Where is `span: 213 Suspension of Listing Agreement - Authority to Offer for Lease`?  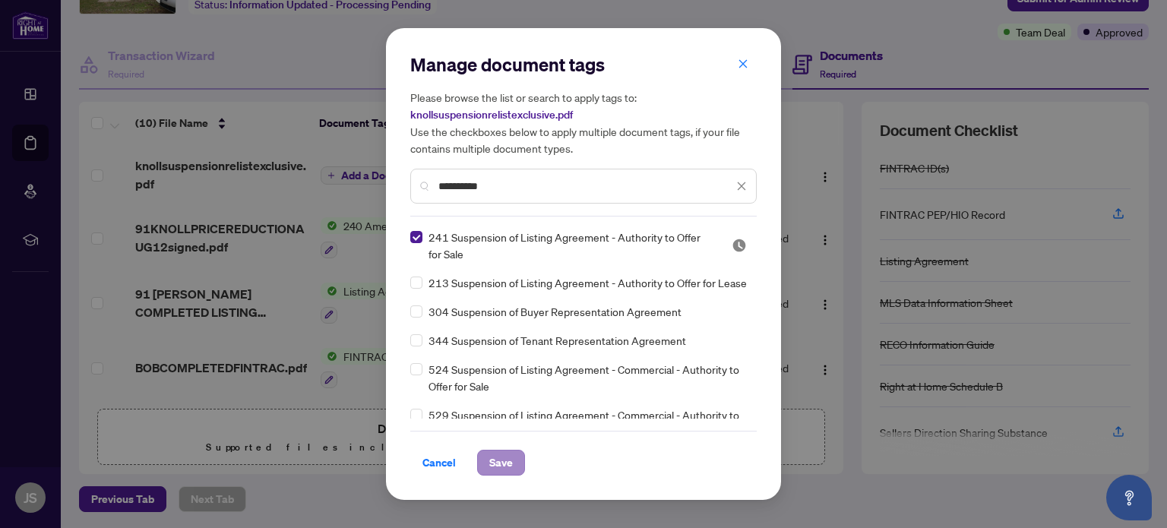
span: 213 Suspension of Listing Agreement - Authority to Offer for Lease is located at coordinates (587, 283).